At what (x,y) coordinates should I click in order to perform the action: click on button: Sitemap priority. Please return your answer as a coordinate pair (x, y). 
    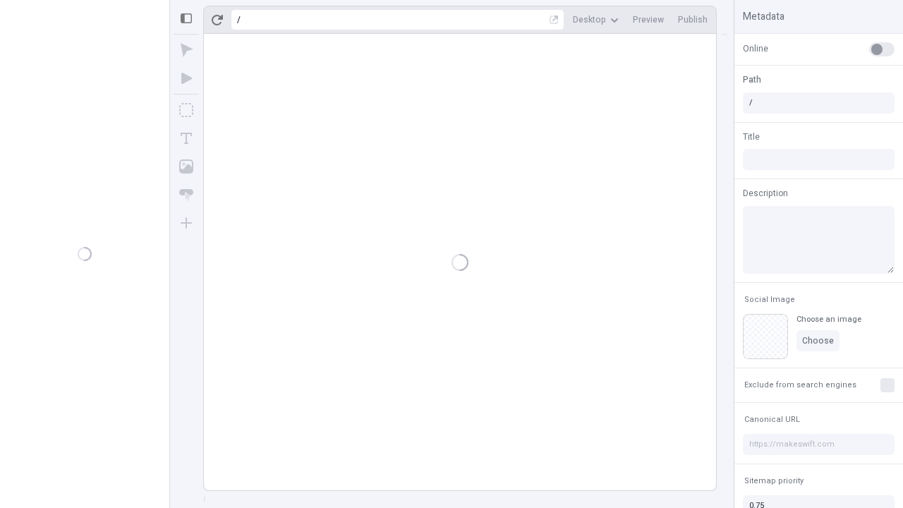
    Looking at the image, I should click on (773, 481).